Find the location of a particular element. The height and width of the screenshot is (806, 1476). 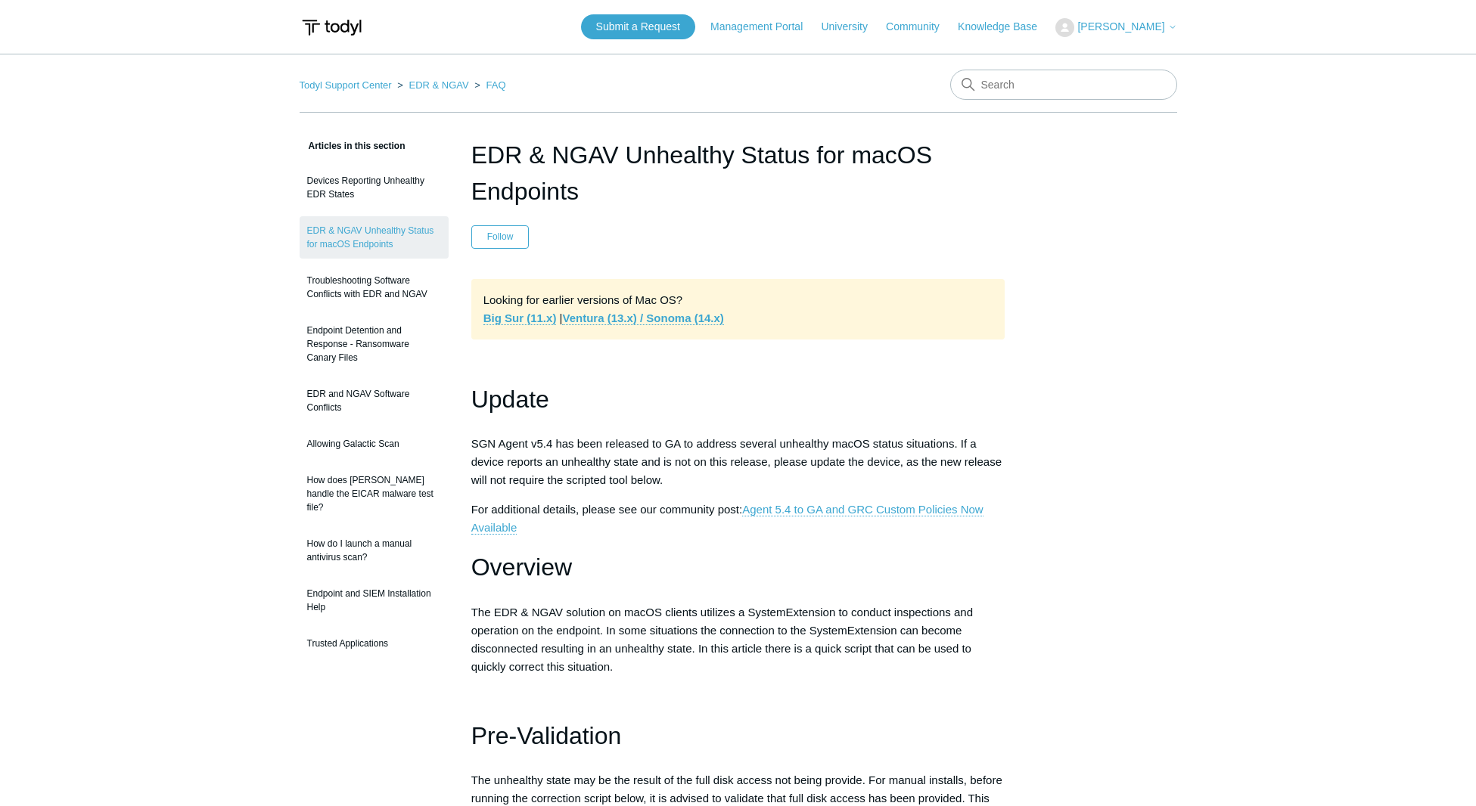

p: For additional details, please see our community post: is located at coordinates (738, 519).